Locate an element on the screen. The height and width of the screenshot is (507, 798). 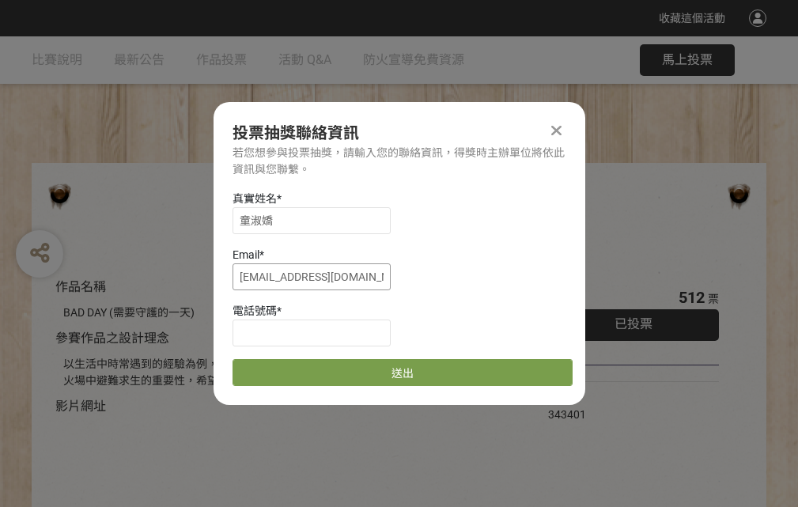
span: 防火宣導免費資源 is located at coordinates (414, 59).